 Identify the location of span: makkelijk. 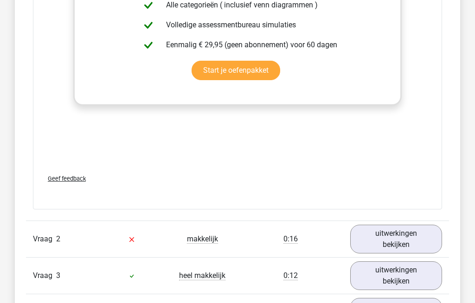
(202, 239).